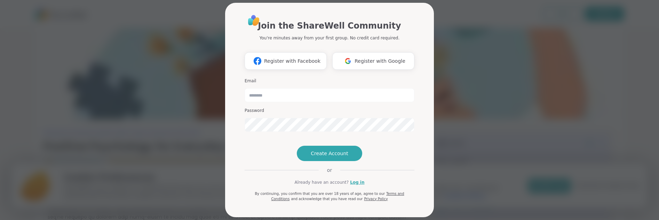 The image size is (659, 220). What do you see at coordinates (322, 182) in the screenshot?
I see `span: Already have an account?` at bounding box center [322, 182].